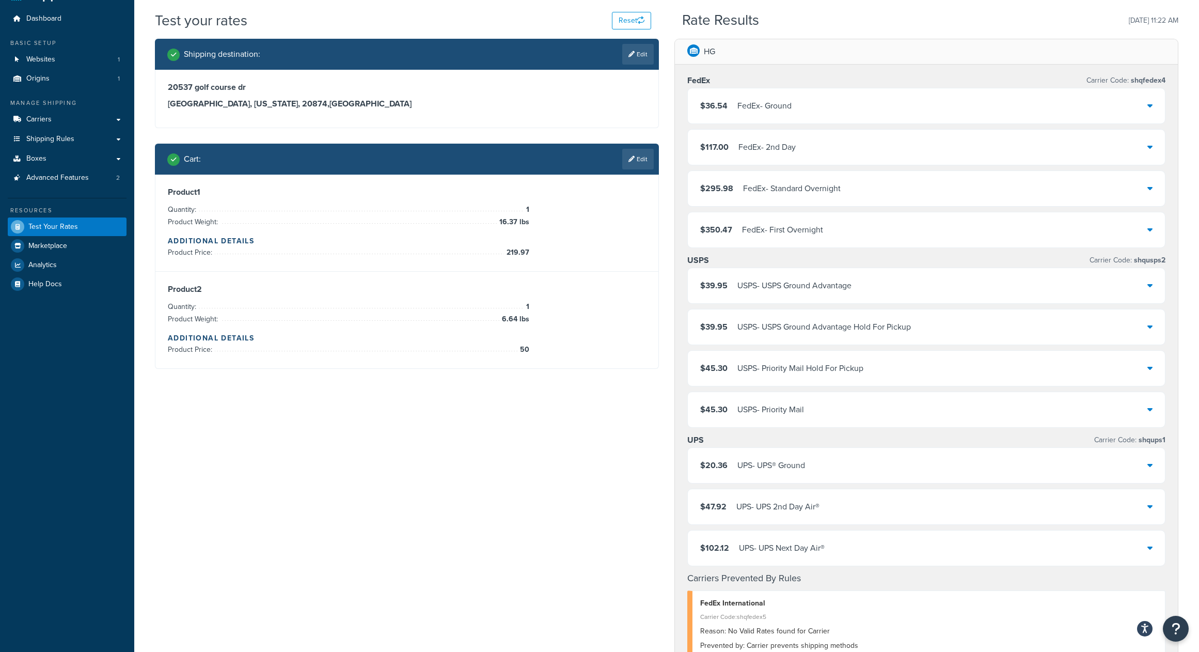  Describe the element at coordinates (222, 54) in the screenshot. I see `h2: Shipping destination :` at that location.